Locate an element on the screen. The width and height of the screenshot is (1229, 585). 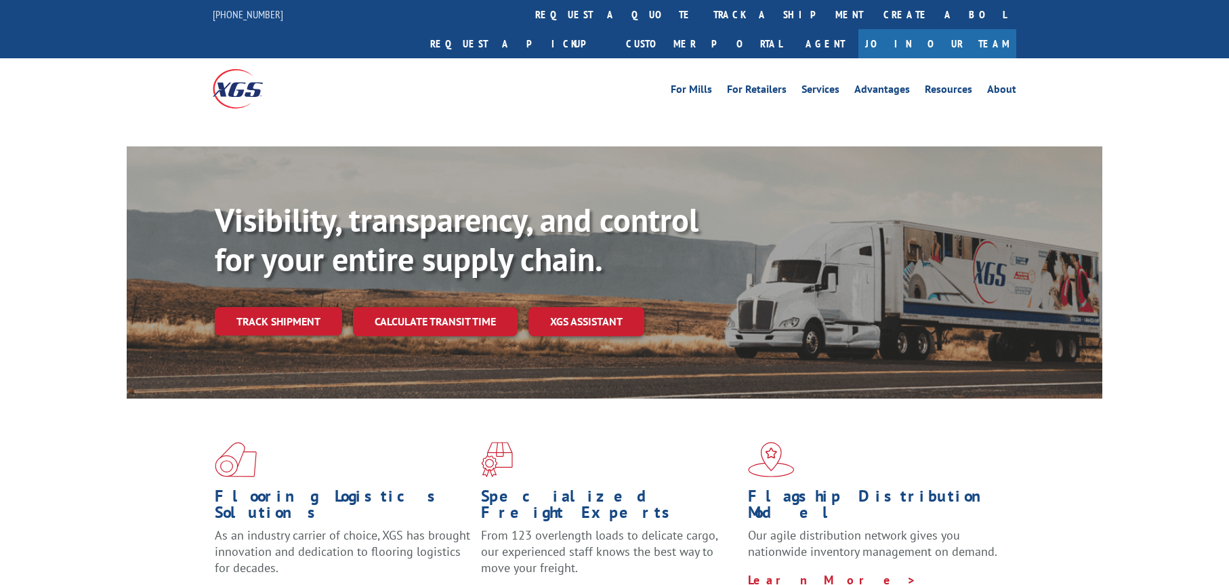
a: Agent is located at coordinates (825, 43).